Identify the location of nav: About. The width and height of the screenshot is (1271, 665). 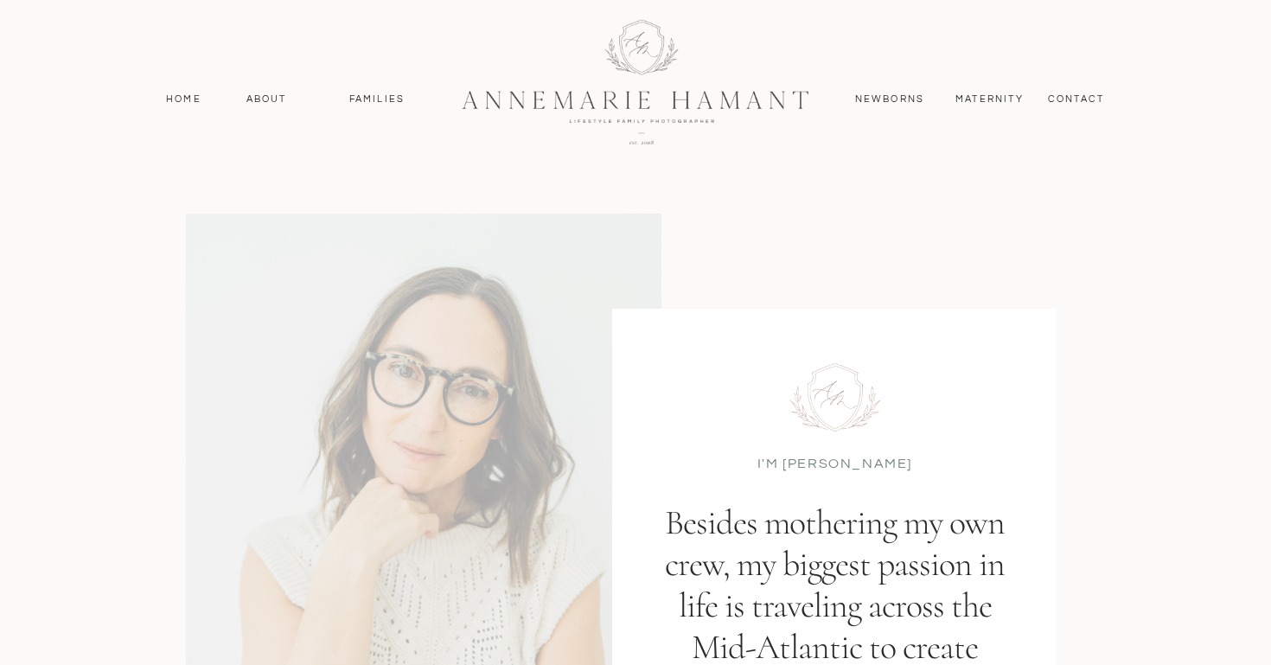
(266, 99).